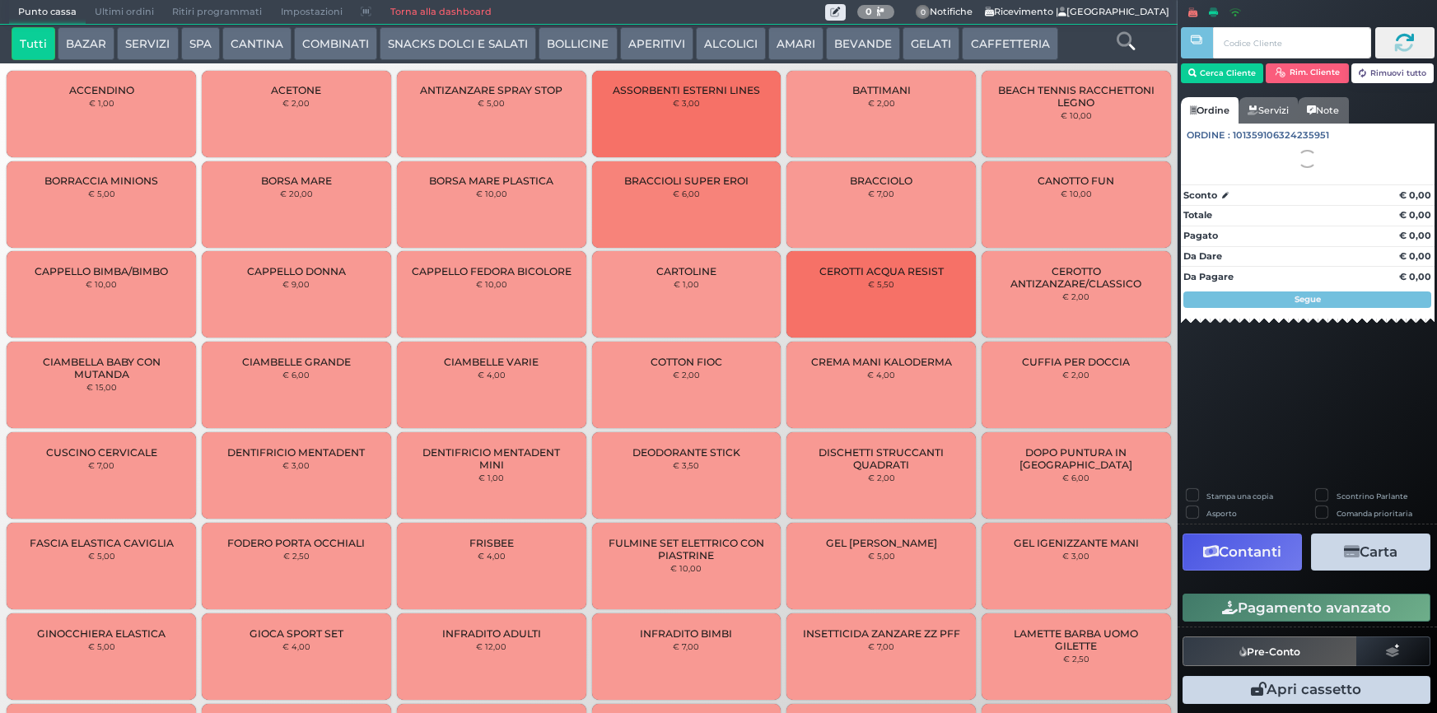 Image resolution: width=1437 pixels, height=713 pixels. Describe the element at coordinates (296, 194) in the screenshot. I see `small: € 20,00` at that location.